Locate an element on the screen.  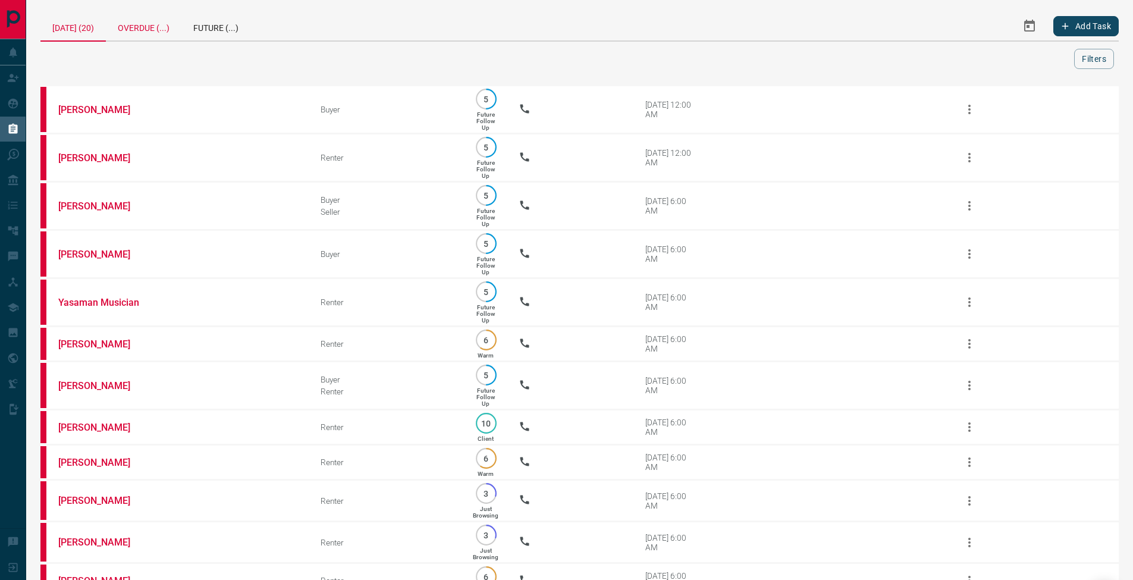
button: Select Date Range is located at coordinates (1030, 26).